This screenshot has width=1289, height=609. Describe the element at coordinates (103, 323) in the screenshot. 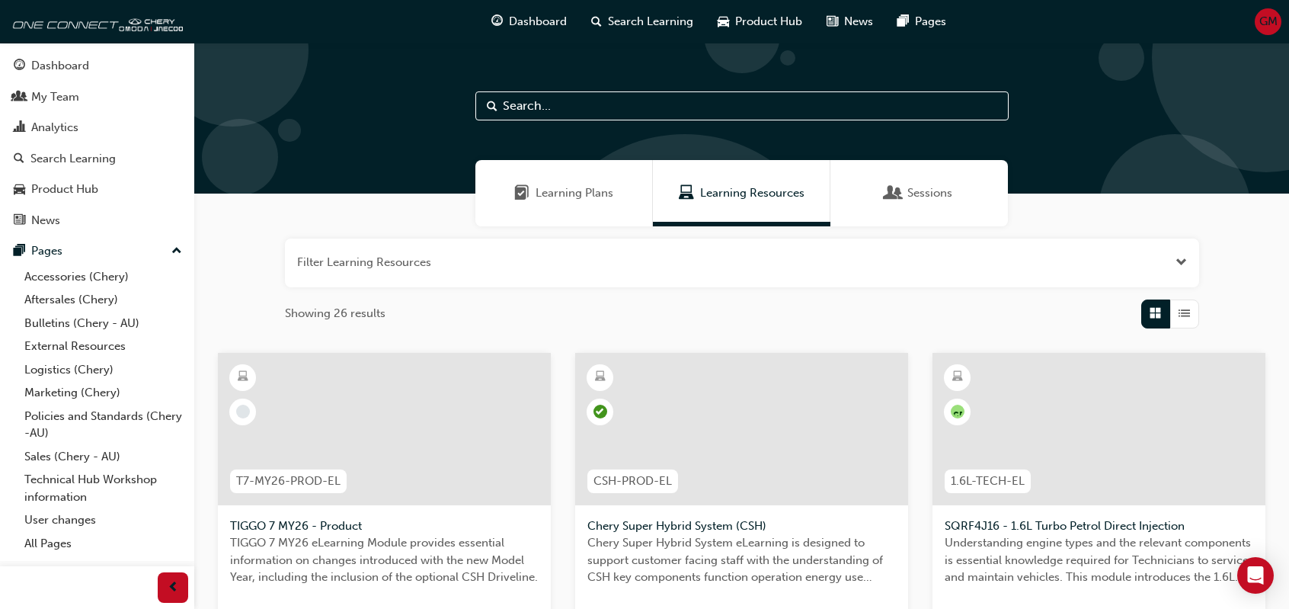

I see `a: Bulletins (Chery - AU)` at that location.